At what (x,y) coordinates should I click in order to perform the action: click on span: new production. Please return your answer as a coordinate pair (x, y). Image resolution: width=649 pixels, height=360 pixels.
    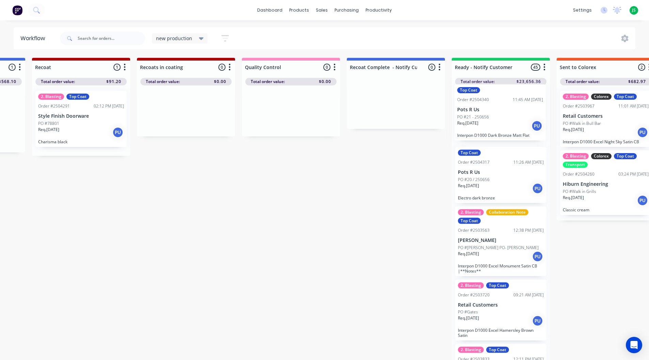
    Looking at the image, I should click on (174, 38).